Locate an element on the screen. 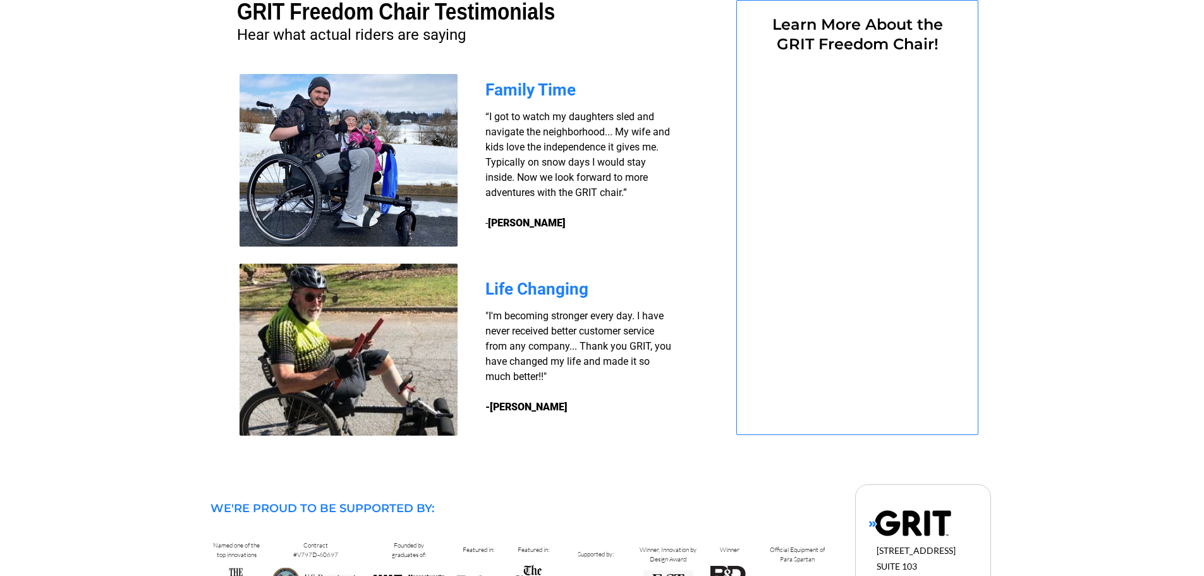 Image resolution: width=1204 pixels, height=576 pixels. span: Official Equipment of Para Spartan is located at coordinates (797, 554).